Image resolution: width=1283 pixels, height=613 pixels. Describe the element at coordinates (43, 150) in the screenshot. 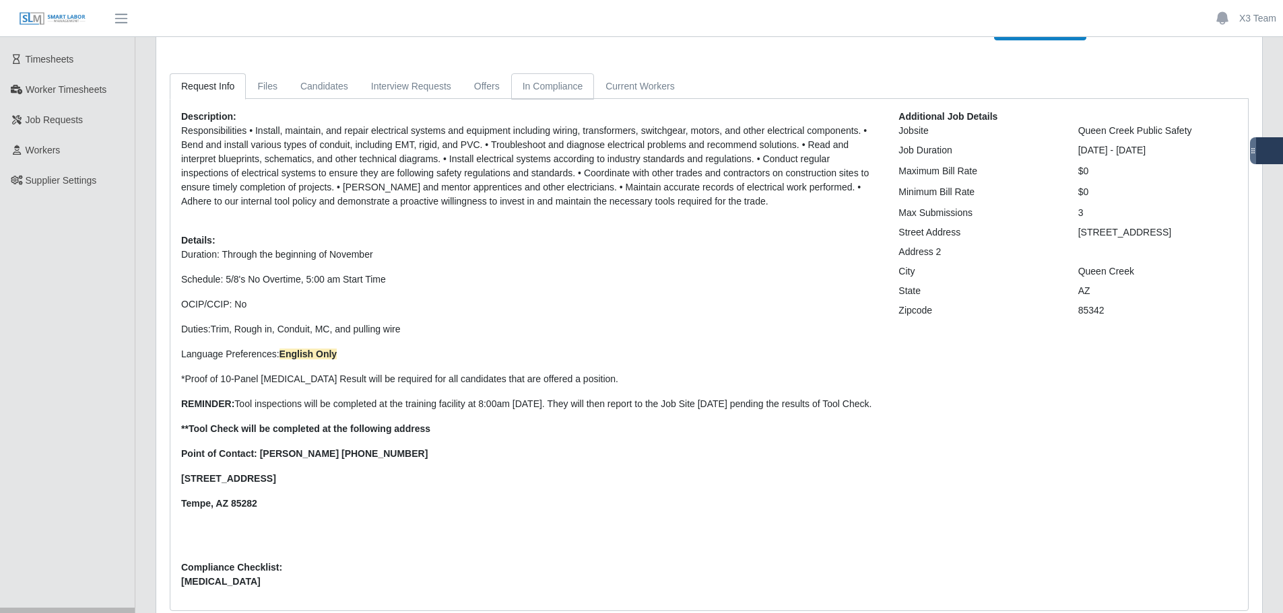

I see `span: Workers` at that location.